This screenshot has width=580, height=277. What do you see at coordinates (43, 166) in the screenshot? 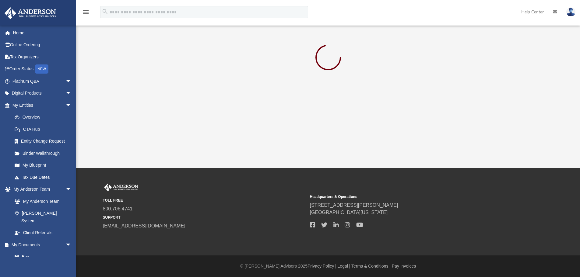
I see `a: My Blueprint` at bounding box center [43, 166].